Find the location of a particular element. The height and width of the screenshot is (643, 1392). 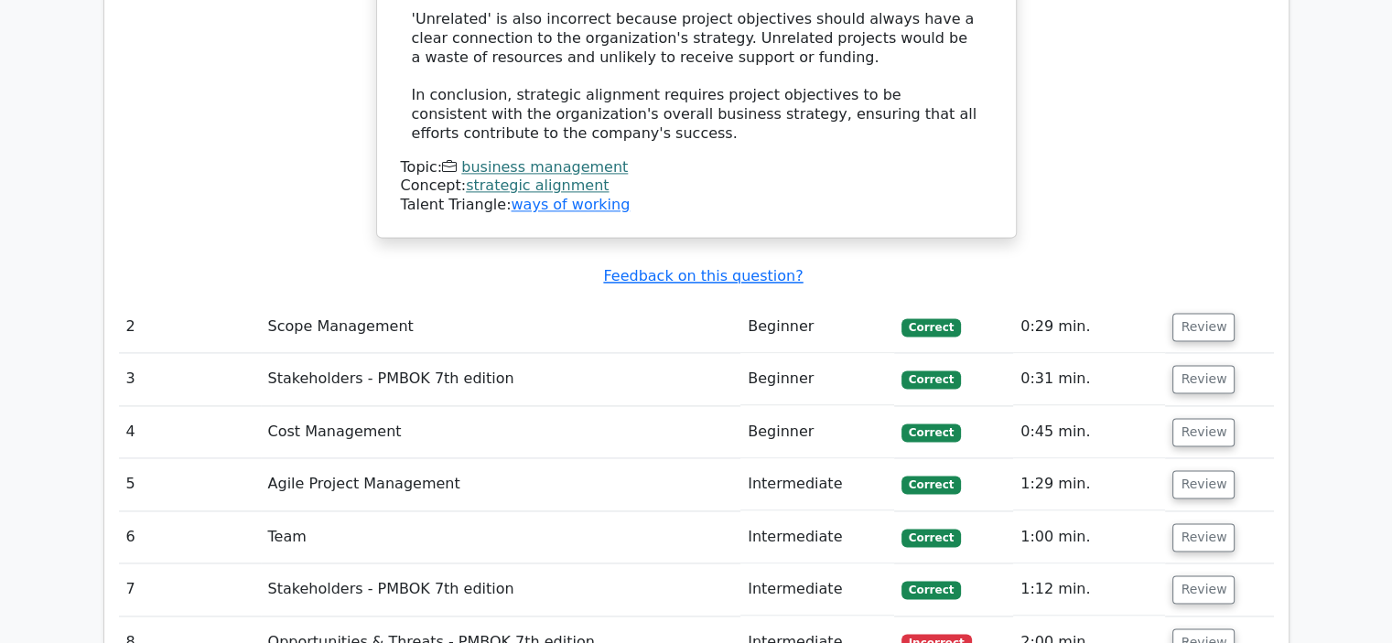

td: 0:29 min. is located at coordinates (1089, 327).